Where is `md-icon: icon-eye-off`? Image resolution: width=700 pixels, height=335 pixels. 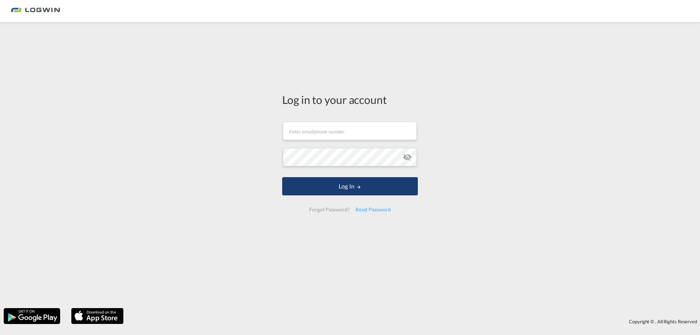 md-icon: icon-eye-off is located at coordinates (407, 157).